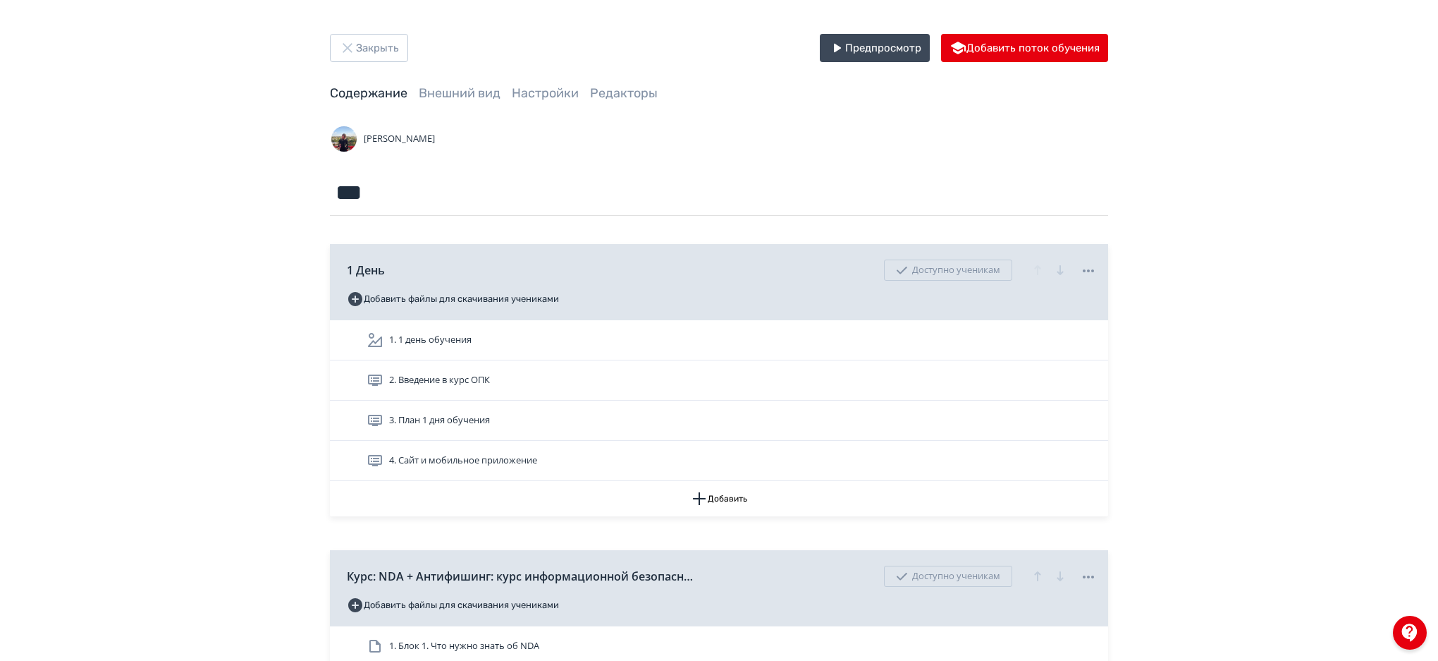 The image size is (1438, 661). Describe the element at coordinates (719, 380) in the screenshot. I see `div: 2. Введение в курс ОПК` at that location.